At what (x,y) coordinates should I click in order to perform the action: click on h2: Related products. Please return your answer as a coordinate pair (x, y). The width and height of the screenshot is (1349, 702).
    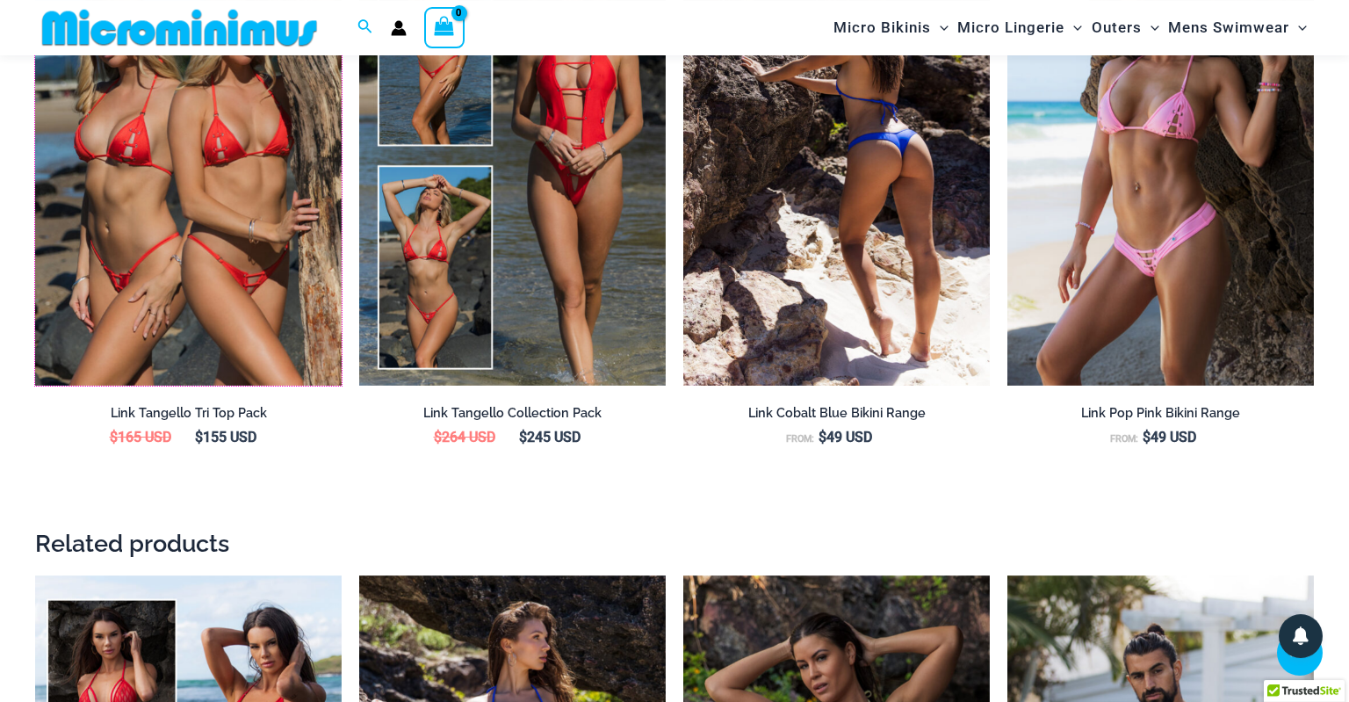
    Looking at the image, I should click on (675, 543).